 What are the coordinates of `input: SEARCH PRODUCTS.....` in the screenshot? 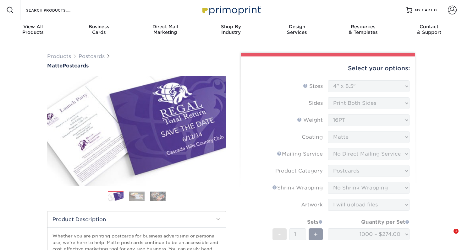 It's located at (56, 10).